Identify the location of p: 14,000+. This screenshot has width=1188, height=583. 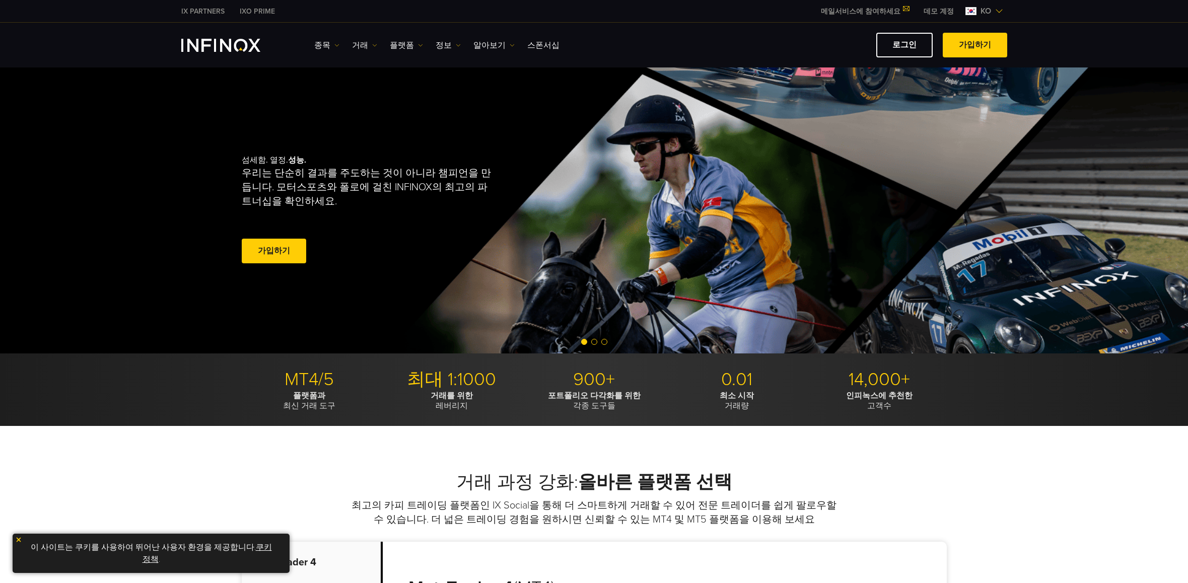
(880, 380).